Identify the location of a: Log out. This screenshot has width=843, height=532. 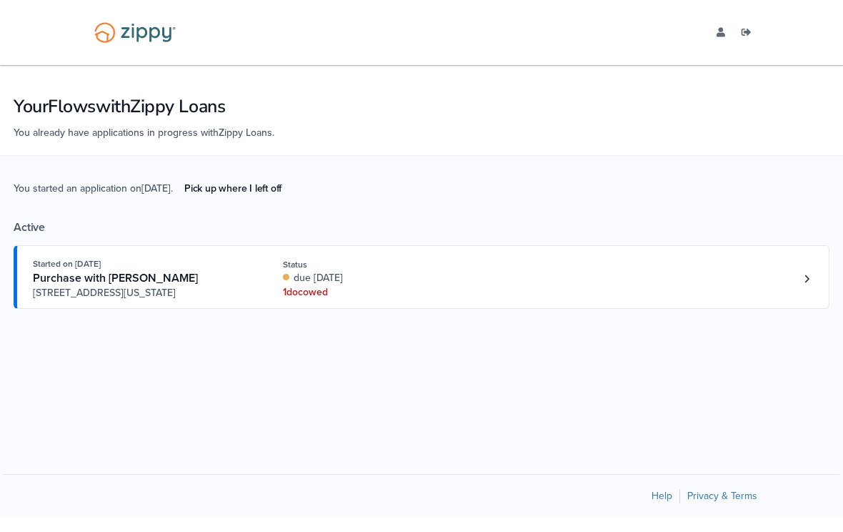
(750, 34).